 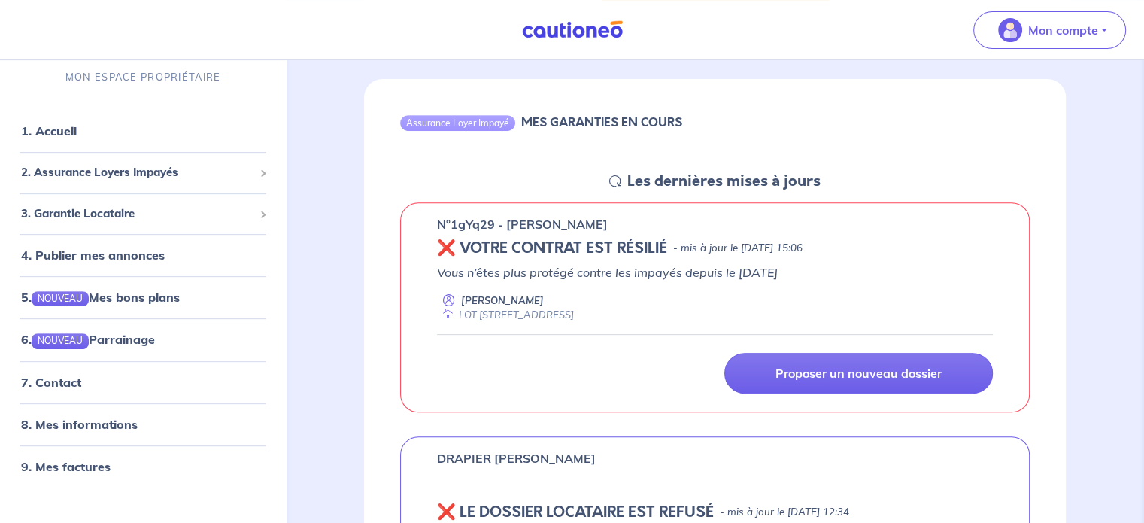 I want to click on div: 2. Assurance Loyers Impayés, so click(x=143, y=173).